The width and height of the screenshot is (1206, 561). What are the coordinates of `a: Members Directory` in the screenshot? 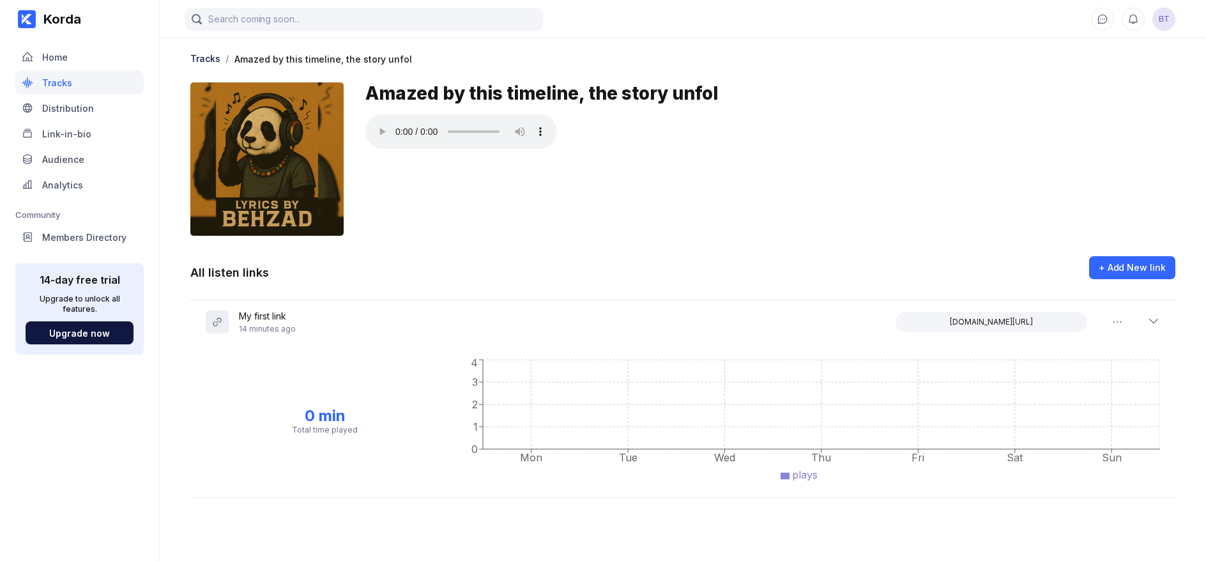 It's located at (79, 238).